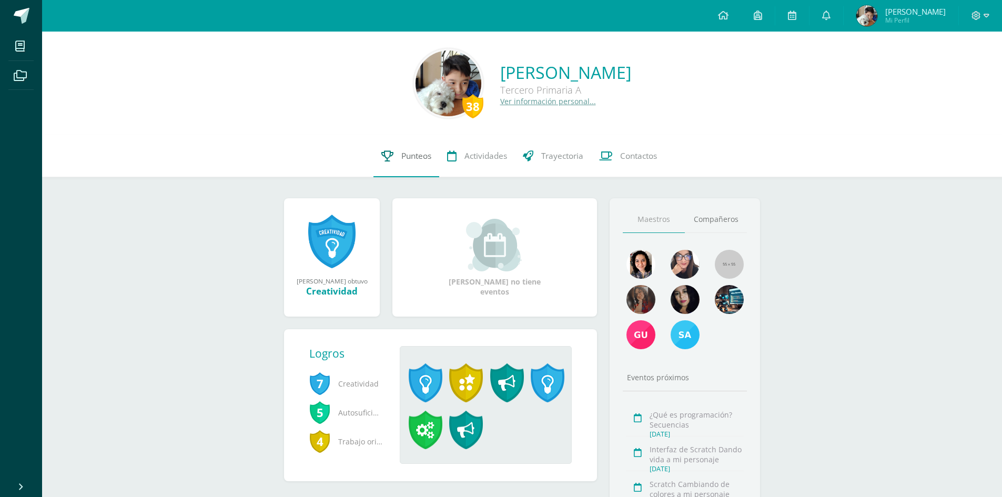 The image size is (1002, 497). Describe the element at coordinates (320, 412) in the screenshot. I see `span: 5` at that location.